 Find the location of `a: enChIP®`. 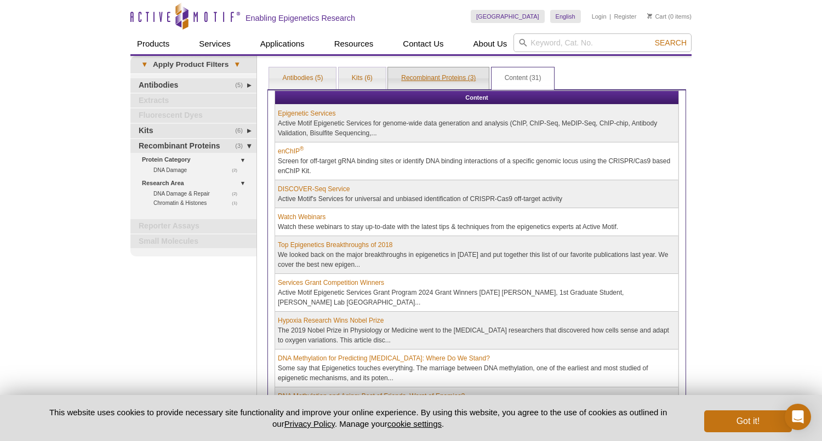

a: enChIP® is located at coordinates (291, 151).